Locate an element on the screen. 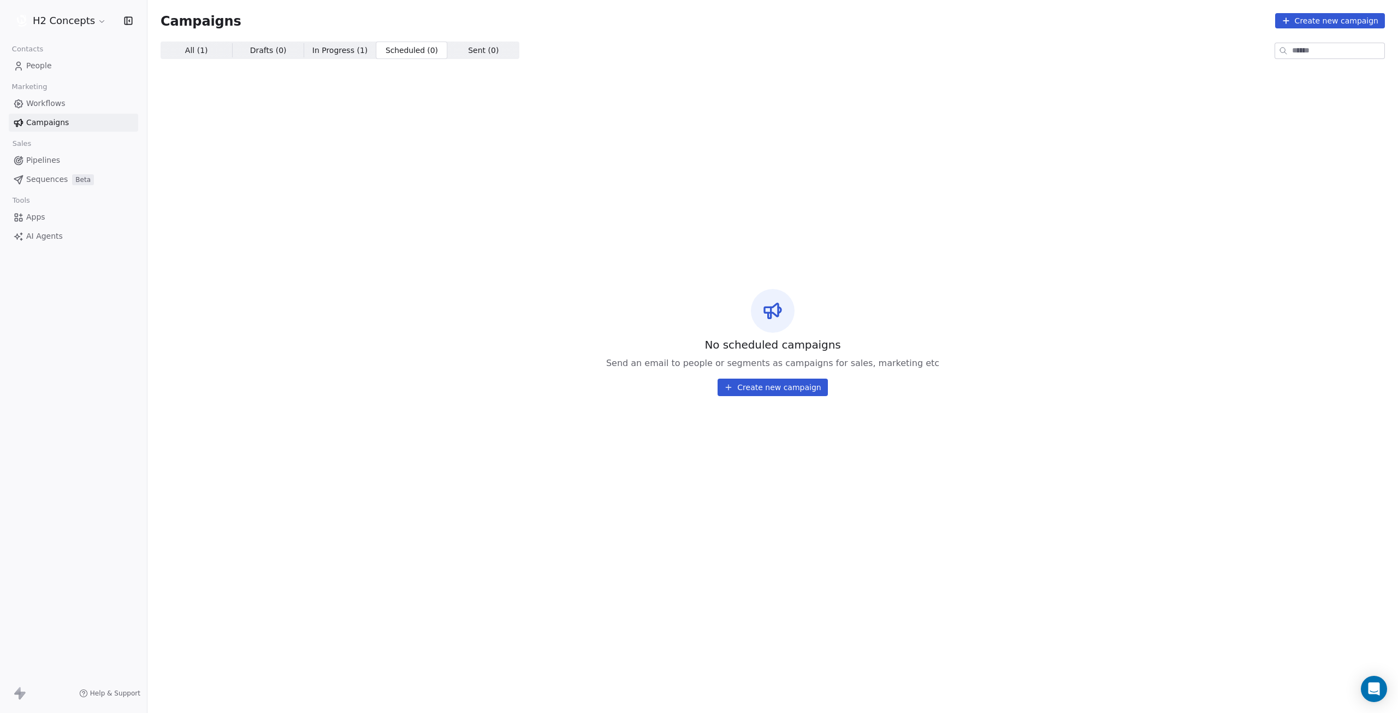  span: H2 Concepts is located at coordinates (64, 21).